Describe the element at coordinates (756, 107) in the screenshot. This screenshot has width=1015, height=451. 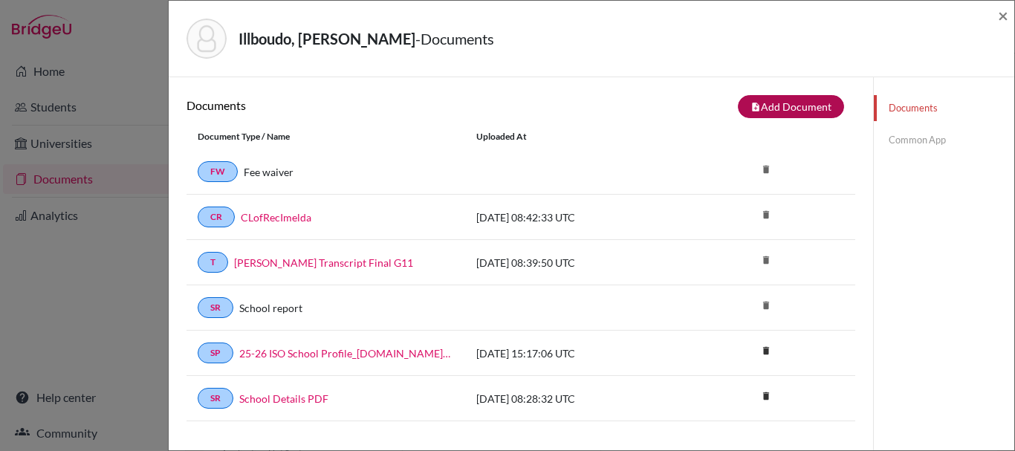
I see `i: note_add` at that location.